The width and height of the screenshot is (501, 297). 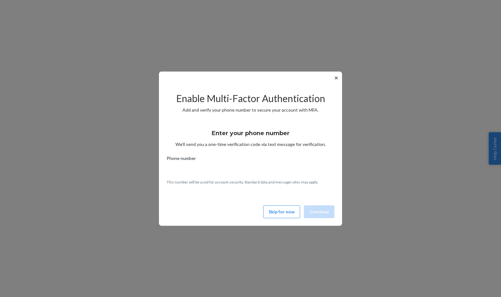 I want to click on button: Skip for now, so click(x=282, y=212).